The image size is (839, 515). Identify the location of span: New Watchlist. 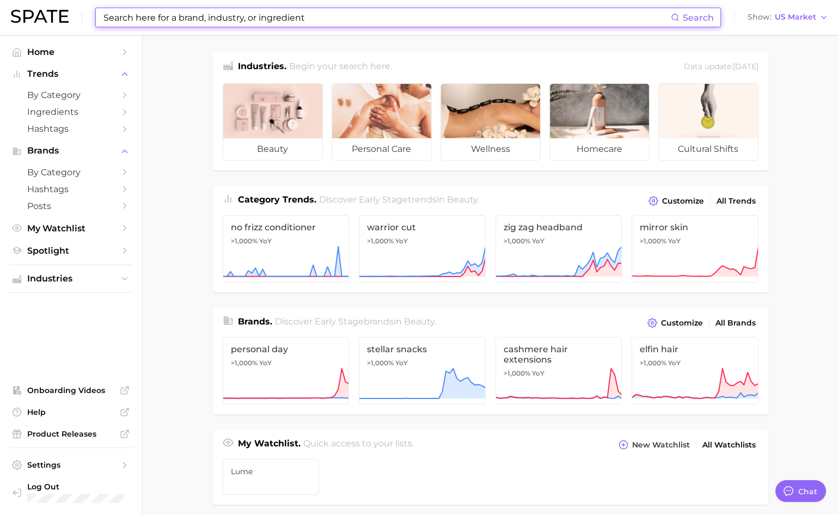
(661, 445).